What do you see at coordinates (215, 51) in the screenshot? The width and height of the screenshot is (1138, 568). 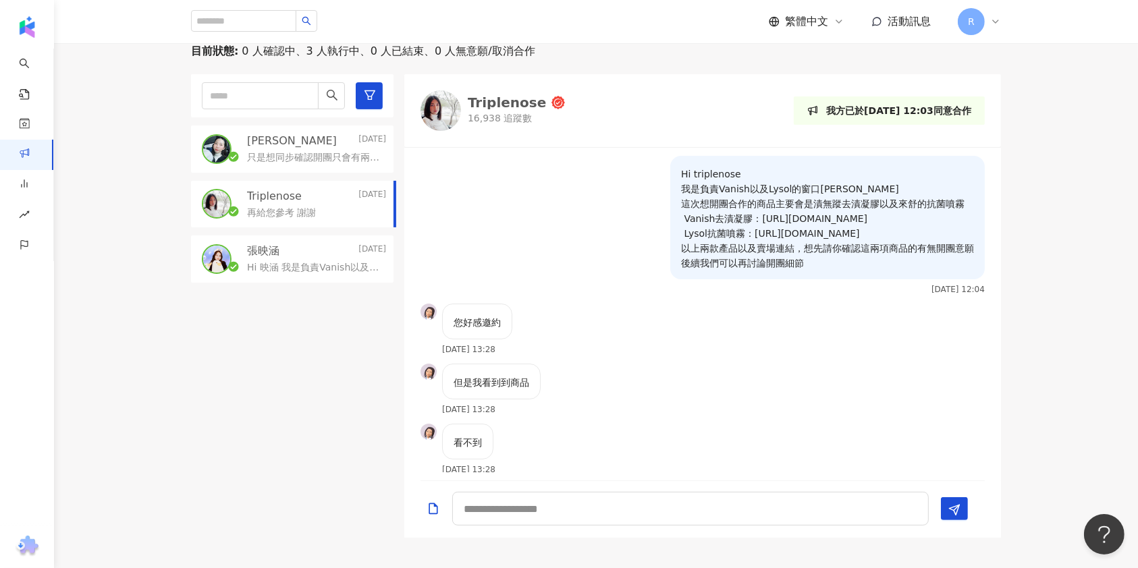 I see `p: 目前狀態 :` at bounding box center [215, 51].